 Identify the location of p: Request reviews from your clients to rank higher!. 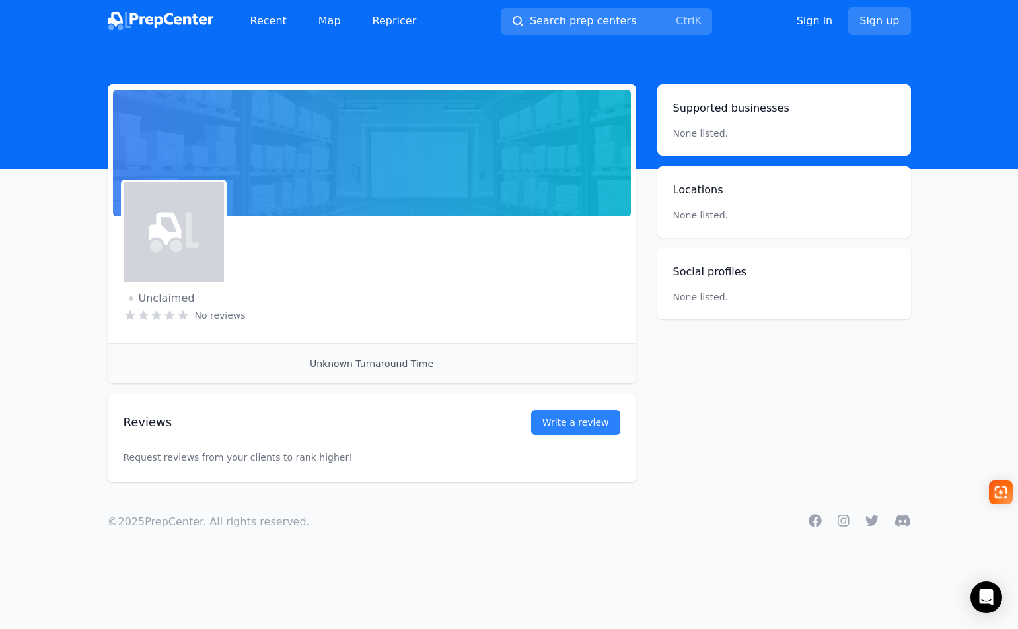
(372, 458).